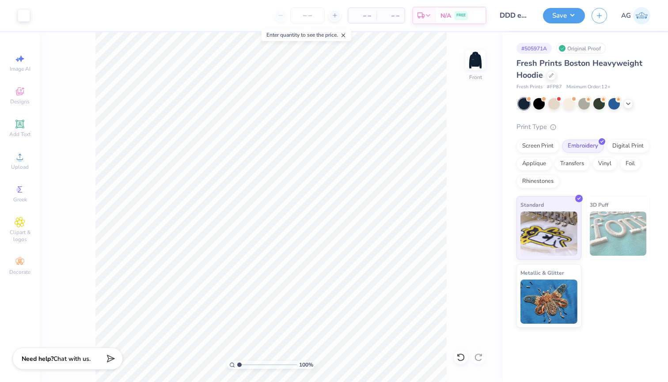 This screenshot has width=668, height=382. What do you see at coordinates (20, 167) in the screenshot?
I see `span: Upload` at bounding box center [20, 167].